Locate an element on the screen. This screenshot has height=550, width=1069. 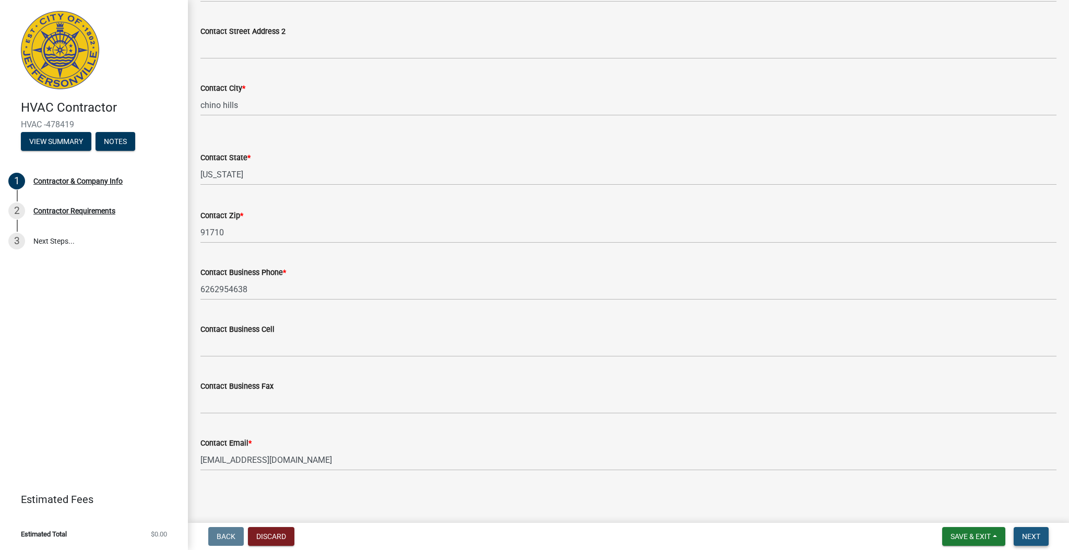
div: 3 is located at coordinates (17, 241).